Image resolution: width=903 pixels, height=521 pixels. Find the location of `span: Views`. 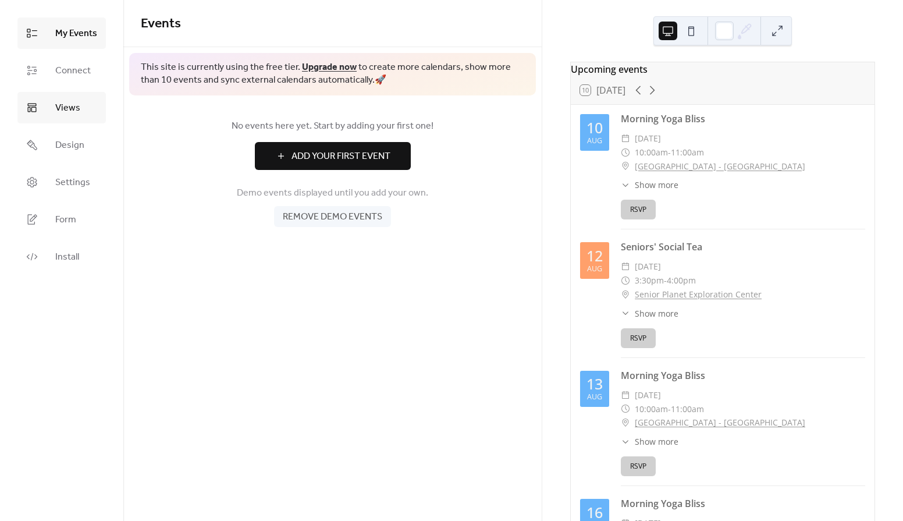

span: Views is located at coordinates (67, 108).